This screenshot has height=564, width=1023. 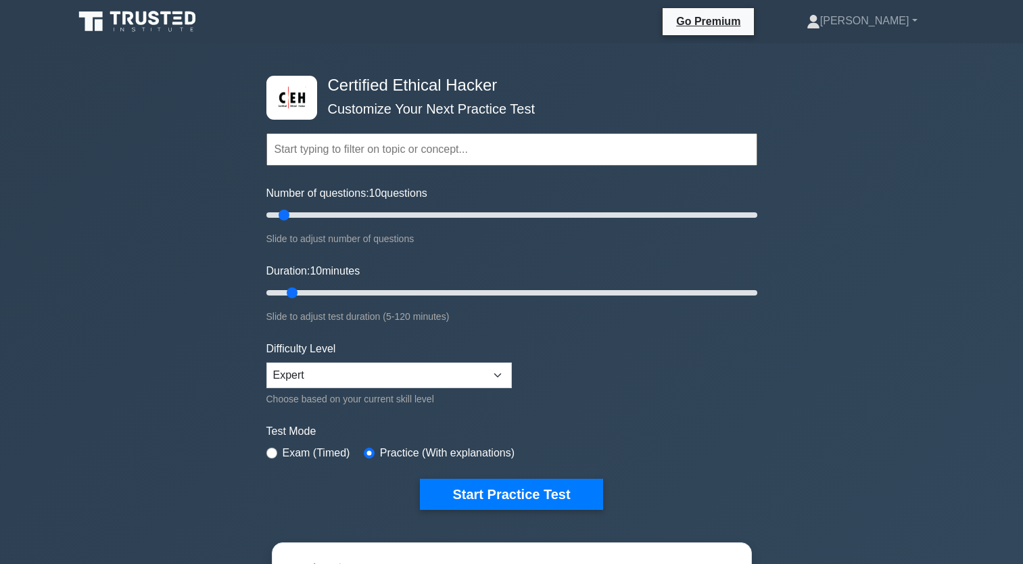 I want to click on label: Difficulty Level, so click(x=301, y=349).